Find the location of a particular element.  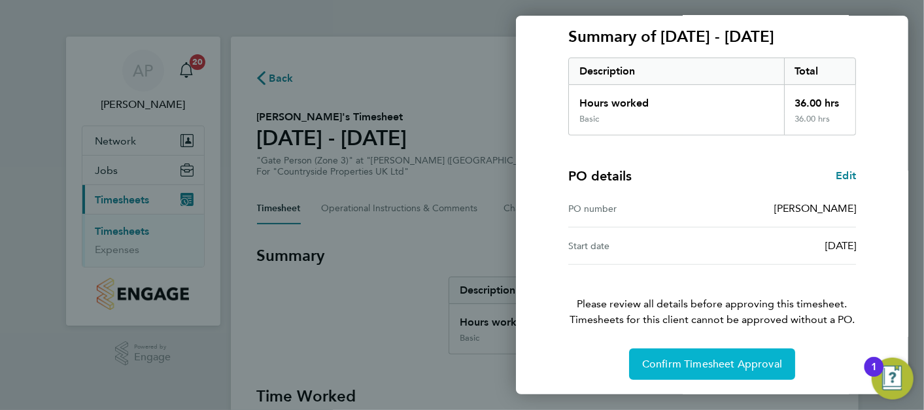

span: Confirm Timesheet Approval is located at coordinates (712, 364).